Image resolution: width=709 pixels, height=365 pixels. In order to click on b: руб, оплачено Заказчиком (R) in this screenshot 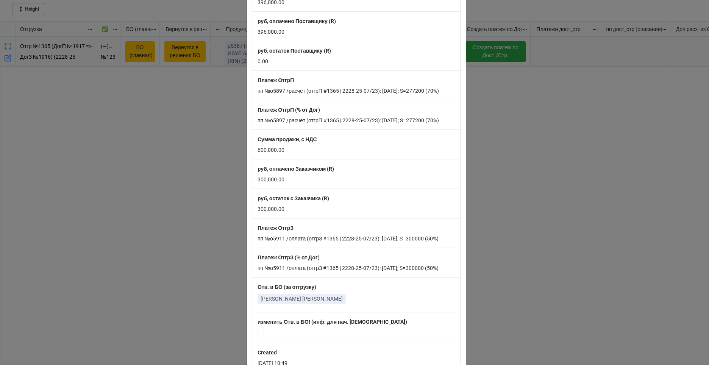, I will do `click(296, 169)`.